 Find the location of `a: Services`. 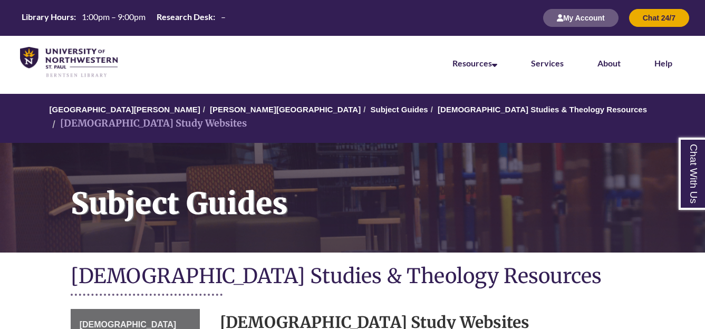

a: Services is located at coordinates (548, 63).